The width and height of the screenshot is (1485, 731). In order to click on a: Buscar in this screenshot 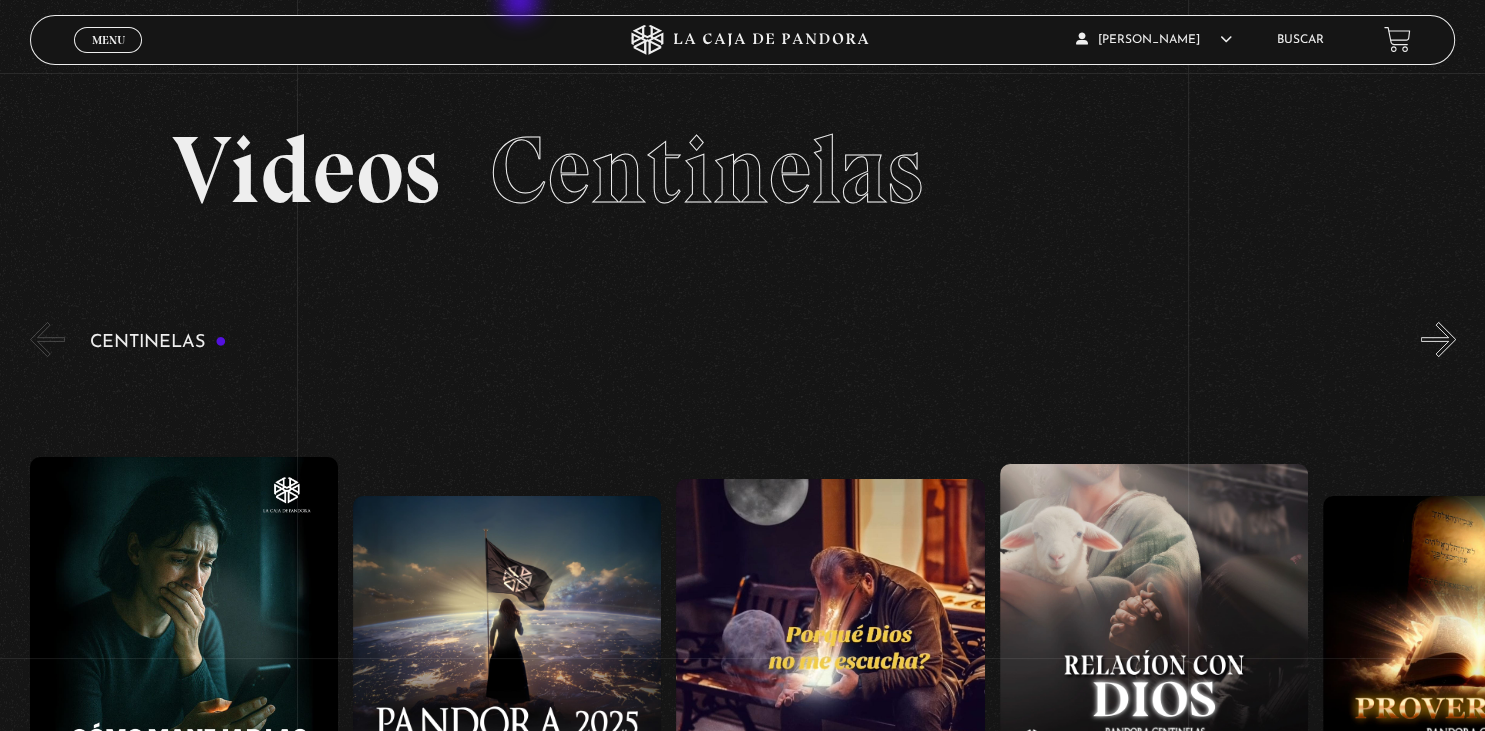, I will do `click(1300, 40)`.